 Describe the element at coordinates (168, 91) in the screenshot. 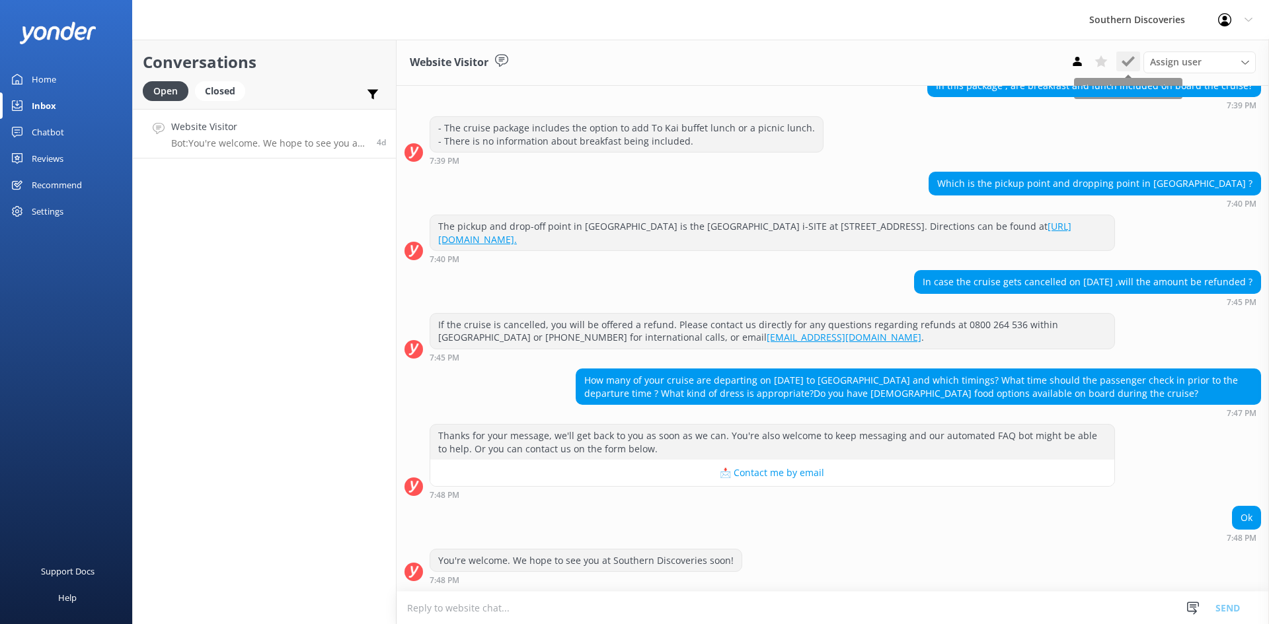

I see `a: Open` at that location.